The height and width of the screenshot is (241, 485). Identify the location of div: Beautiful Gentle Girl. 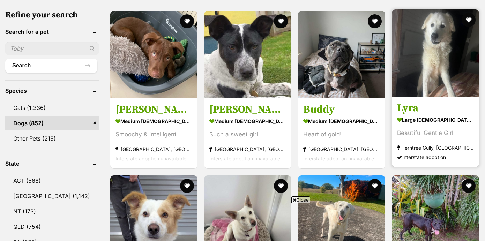
(435, 133).